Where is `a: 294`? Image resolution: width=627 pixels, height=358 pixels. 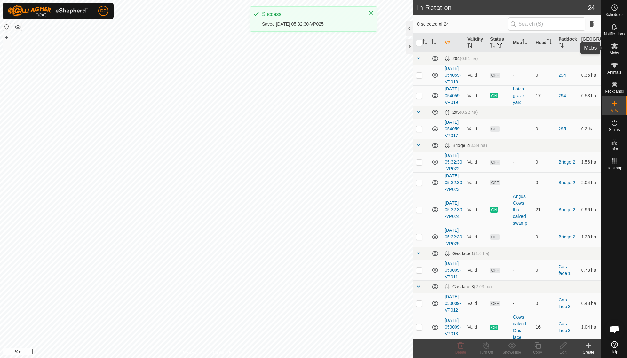
a: 294 is located at coordinates (562, 96).